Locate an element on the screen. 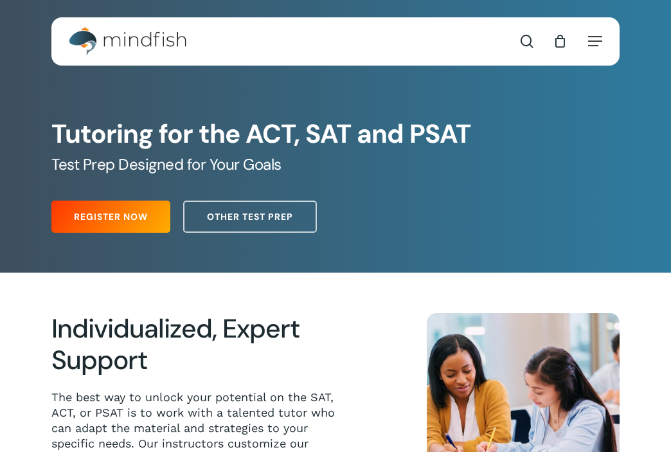 The image size is (671, 452). a: Navigation Menu is located at coordinates (595, 41).